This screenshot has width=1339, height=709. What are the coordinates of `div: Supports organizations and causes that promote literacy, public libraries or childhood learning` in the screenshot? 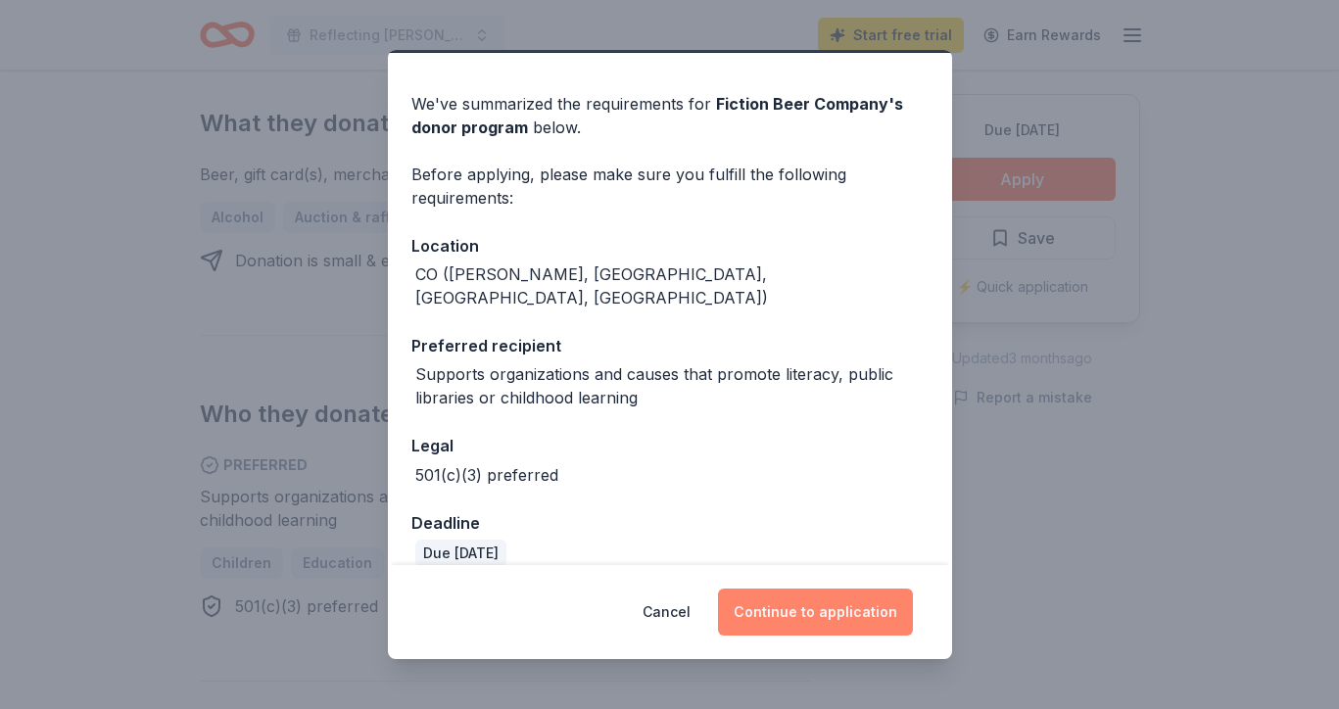 It's located at (672, 386).